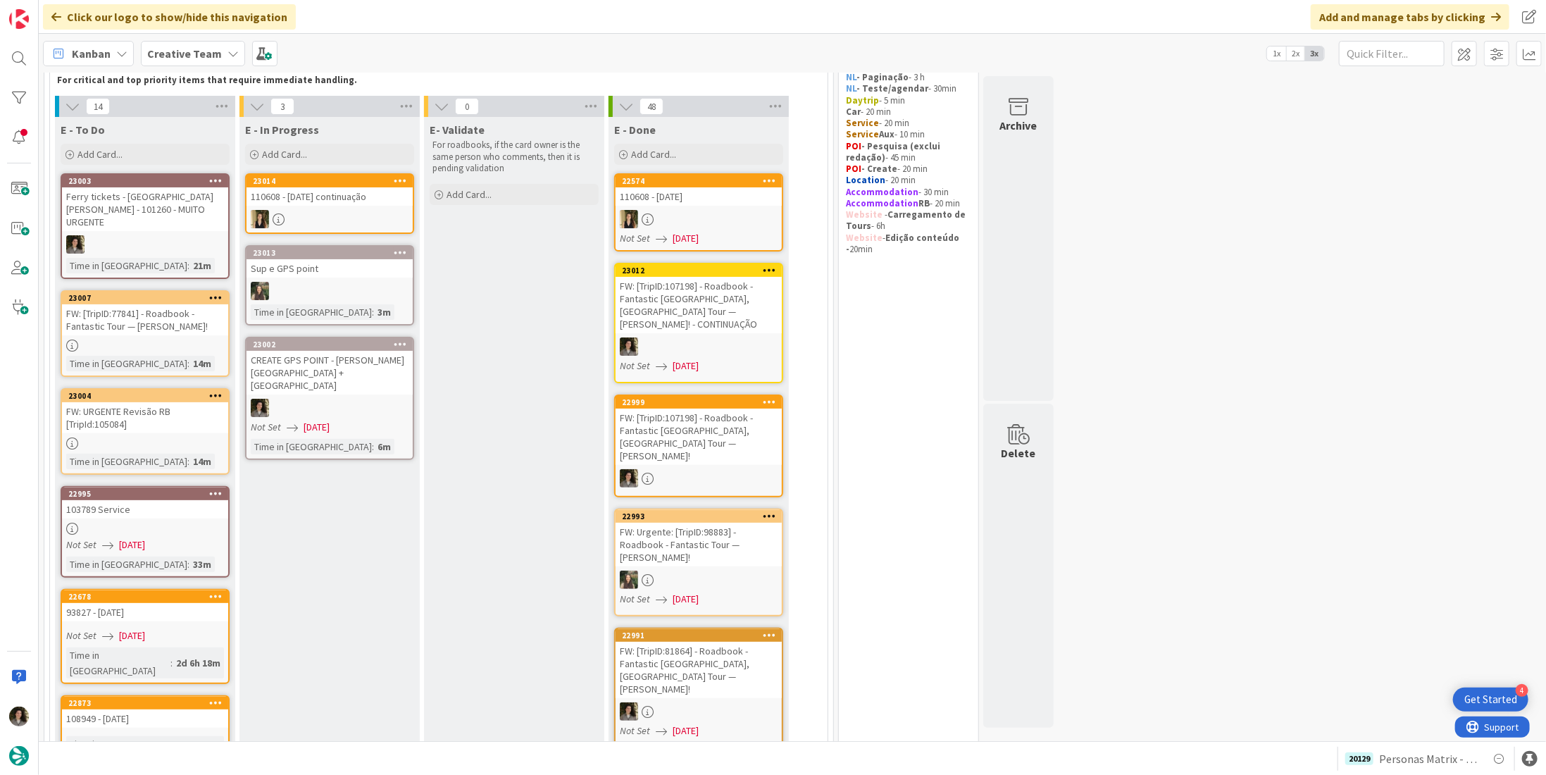  What do you see at coordinates (1314, 54) in the screenshot?
I see `span: 3x` at bounding box center [1314, 54].